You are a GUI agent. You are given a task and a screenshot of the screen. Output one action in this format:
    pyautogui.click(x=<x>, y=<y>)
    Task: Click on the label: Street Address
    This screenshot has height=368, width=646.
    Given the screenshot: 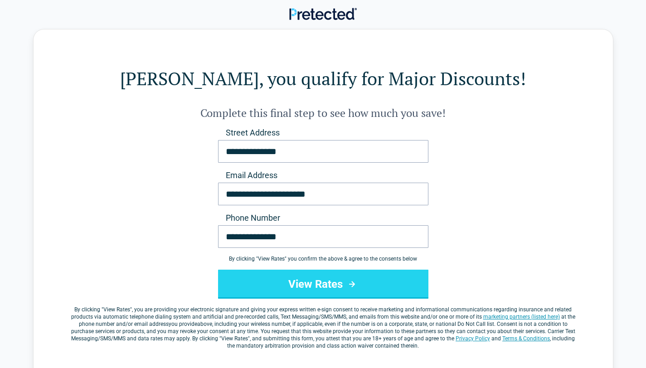 What is the action you would take?
    pyautogui.click(x=323, y=133)
    